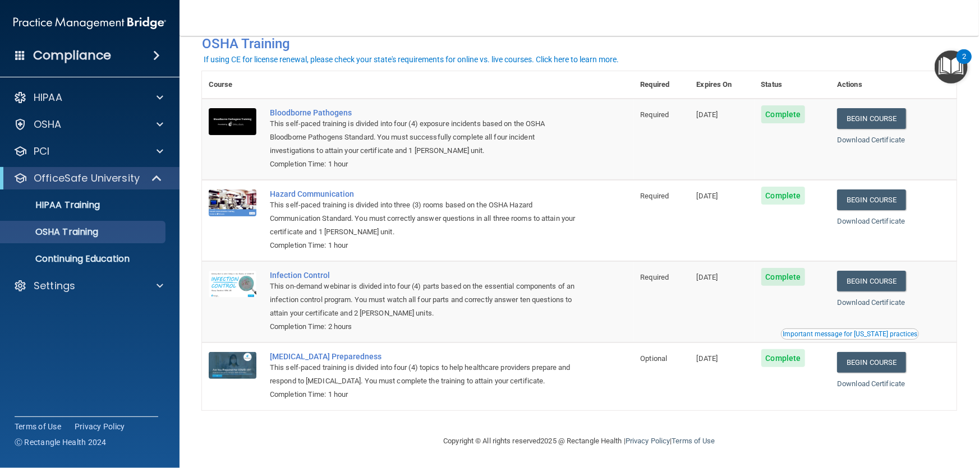 The height and width of the screenshot is (468, 979). I want to click on div: This self-paced training is divided into three (3) rooms based on the OSHA Hazard Communication S..., so click(424, 219).